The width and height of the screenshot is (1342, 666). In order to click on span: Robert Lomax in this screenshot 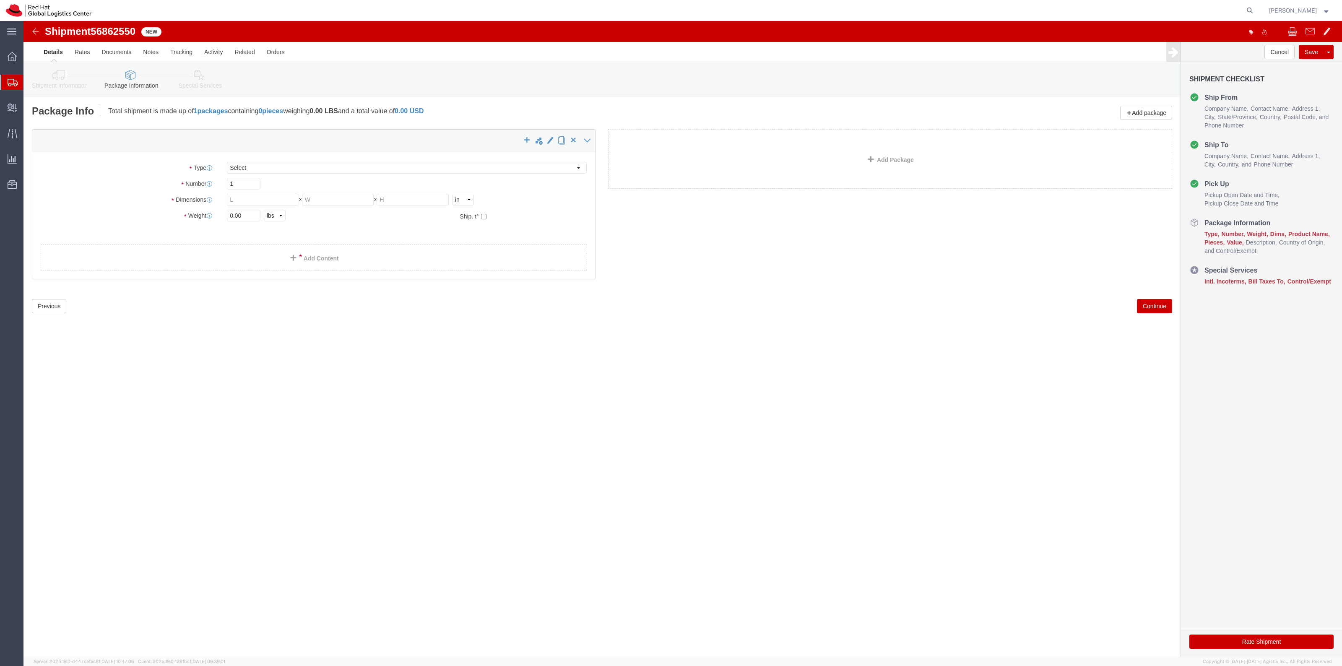, I will do `click(1293, 10)`.